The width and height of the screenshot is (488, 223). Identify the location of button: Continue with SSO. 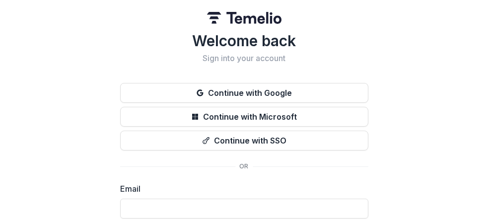
(244, 141).